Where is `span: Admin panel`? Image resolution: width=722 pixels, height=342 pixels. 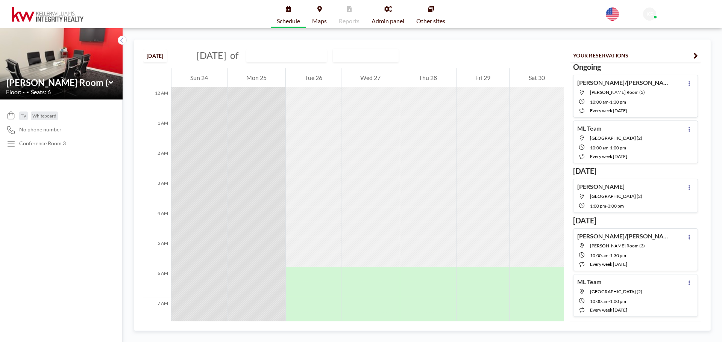 span: Admin panel is located at coordinates (388, 21).